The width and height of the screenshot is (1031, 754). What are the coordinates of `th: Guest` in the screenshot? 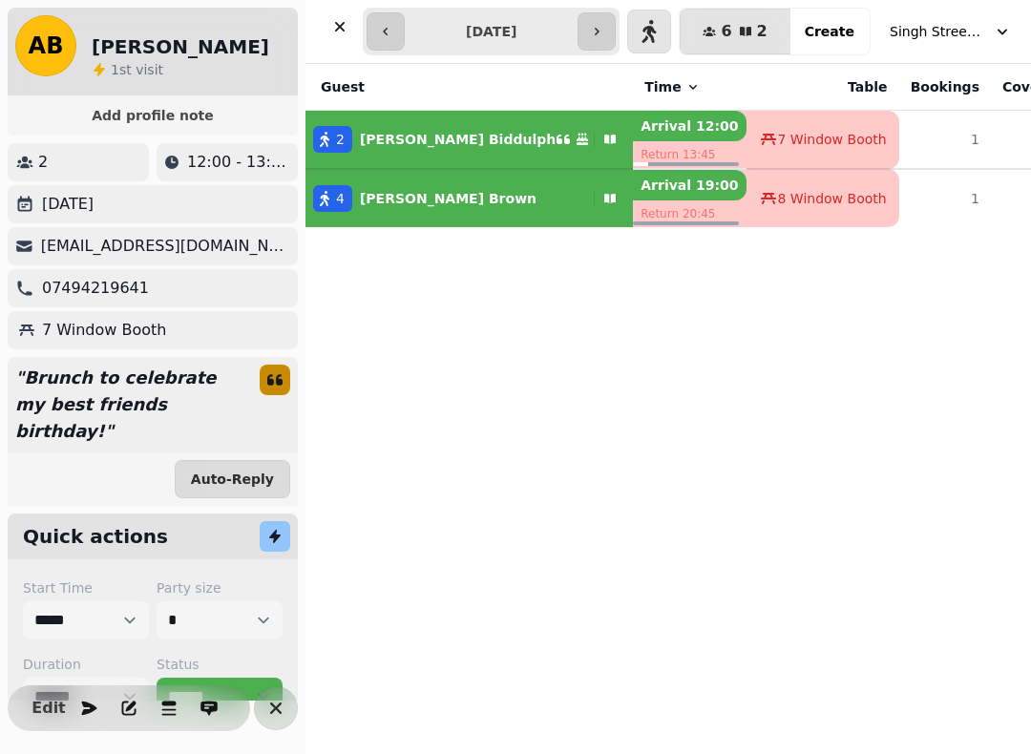 It's located at (469, 87).